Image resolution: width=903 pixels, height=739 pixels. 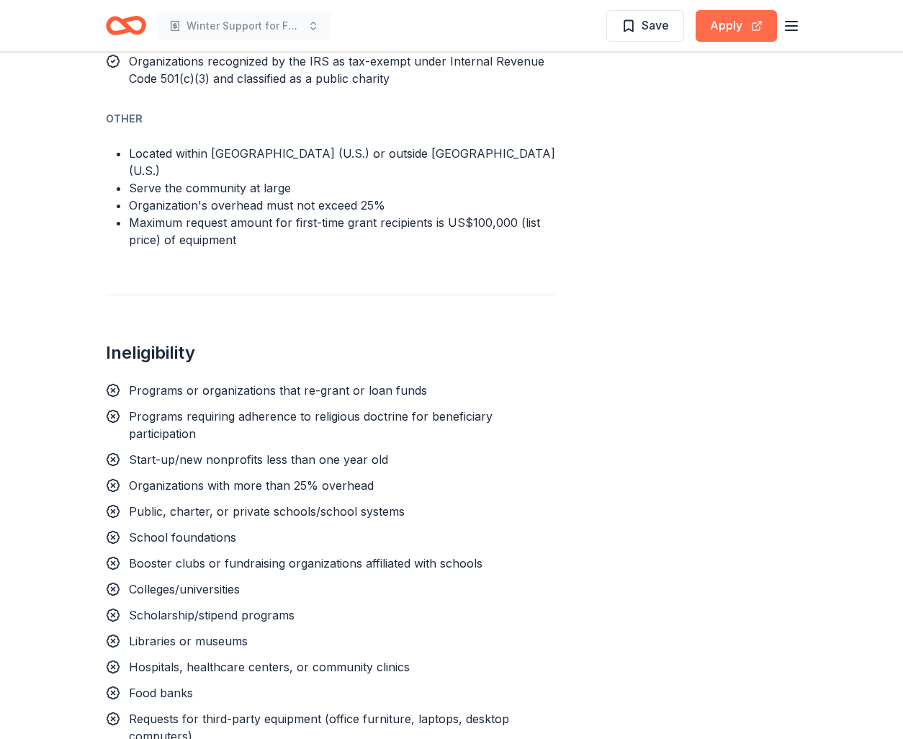 I want to click on span: Programs requiring adherence to religious doctrine for beneficiary participation, so click(x=310, y=425).